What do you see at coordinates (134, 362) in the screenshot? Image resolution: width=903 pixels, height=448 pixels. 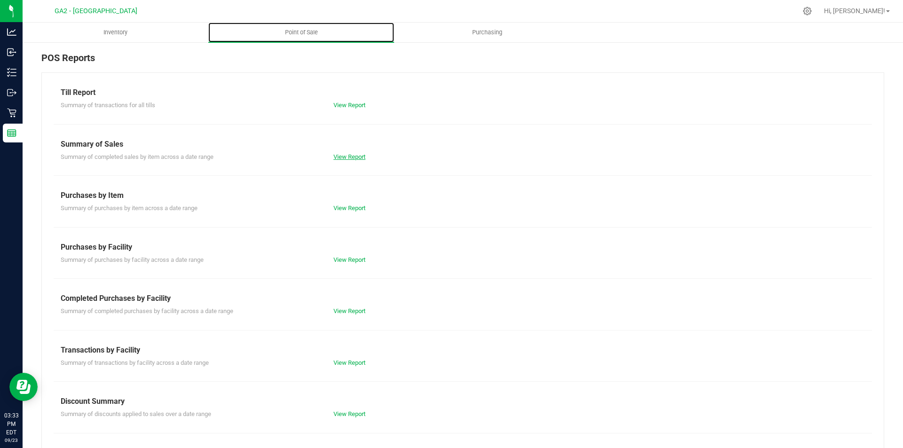 I see `span: Summary of transactions by facility across a date range` at bounding box center [134, 362].